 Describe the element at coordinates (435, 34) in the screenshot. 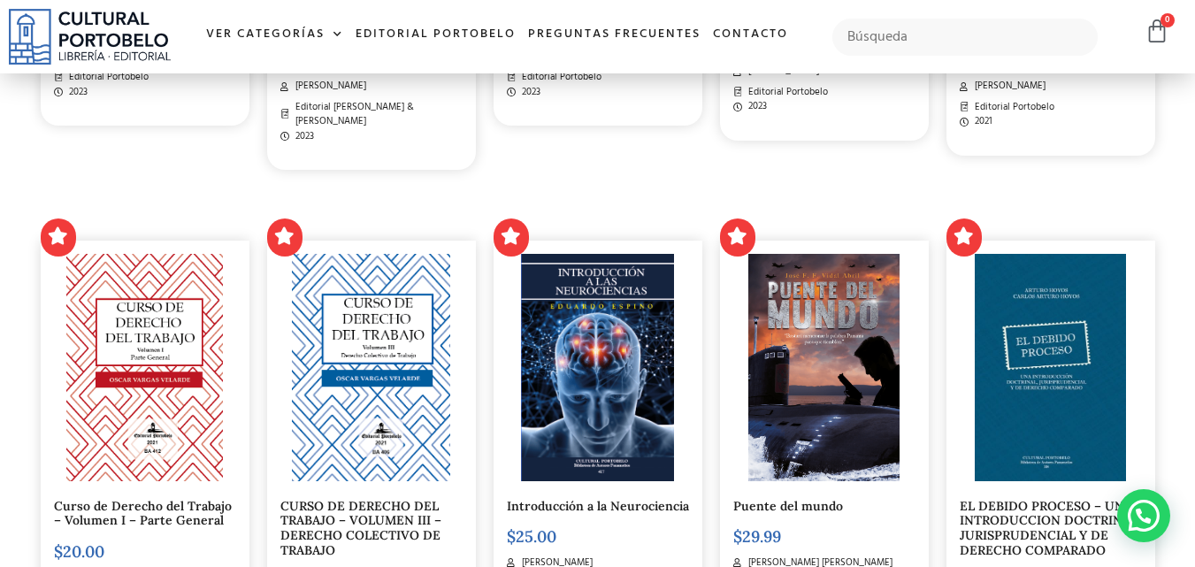

I see `a: Editorial Portobelo` at that location.